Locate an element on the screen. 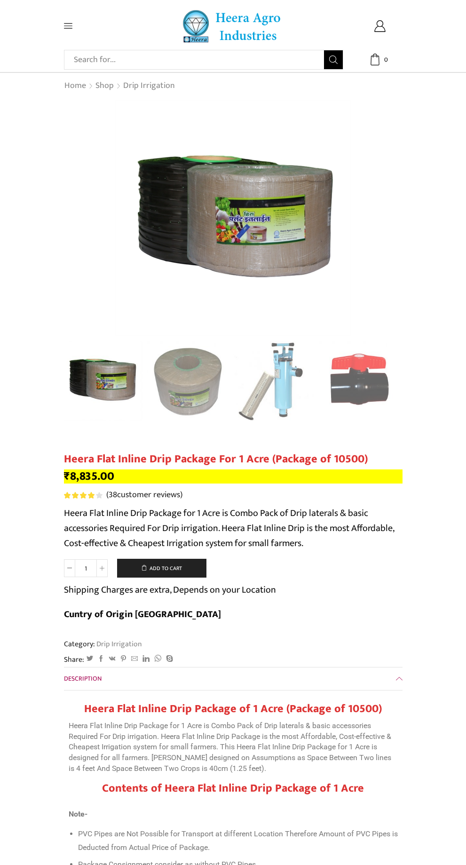 Image resolution: width=466 pixels, height=865 pixels. bdi: 8,835.00 is located at coordinates (89, 476).